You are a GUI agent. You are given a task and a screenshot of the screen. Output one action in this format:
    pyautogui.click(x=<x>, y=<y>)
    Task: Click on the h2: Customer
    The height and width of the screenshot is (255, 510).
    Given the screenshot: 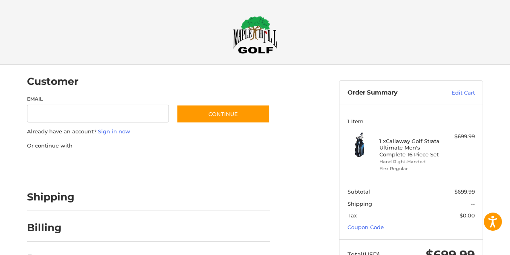 What is the action you would take?
    pyautogui.click(x=53, y=81)
    